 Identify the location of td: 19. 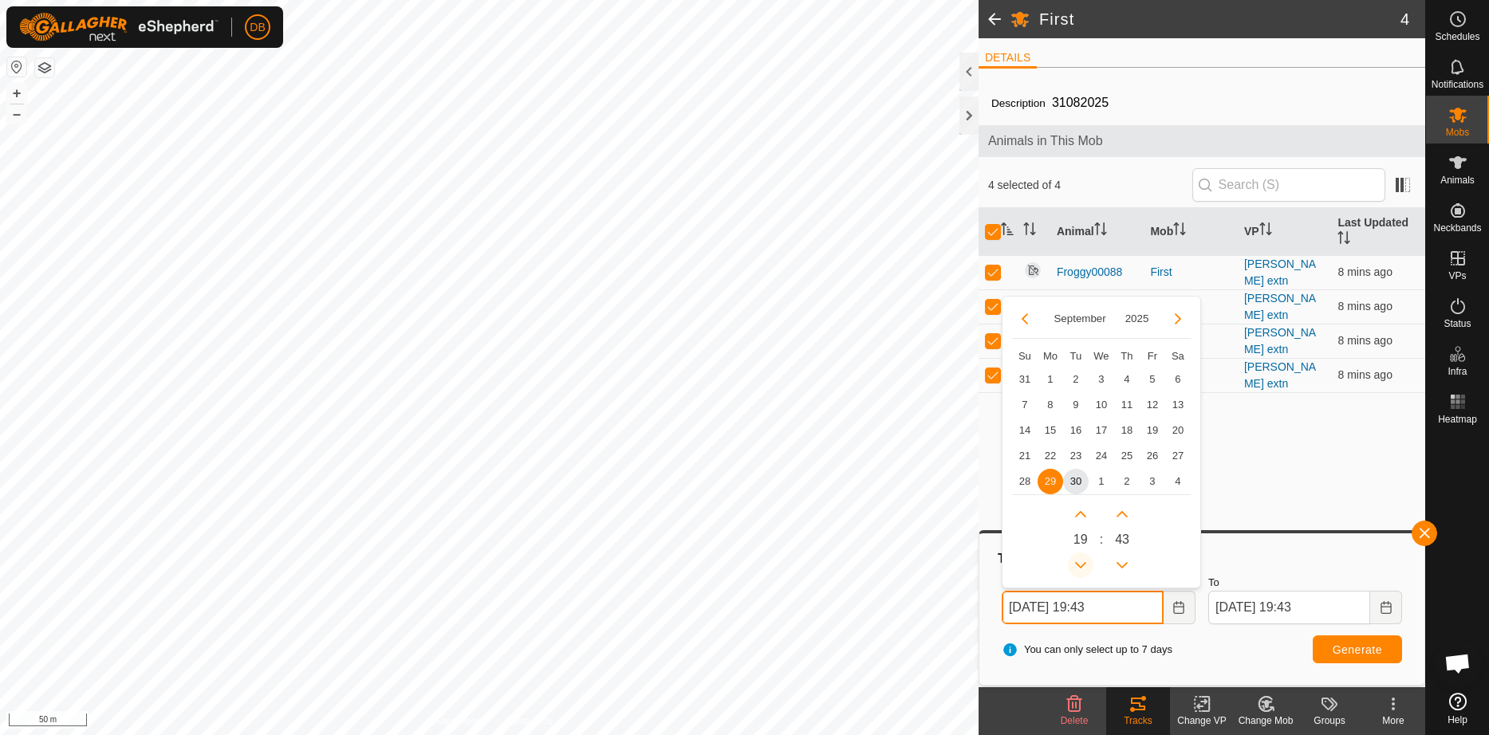
(1152, 431).